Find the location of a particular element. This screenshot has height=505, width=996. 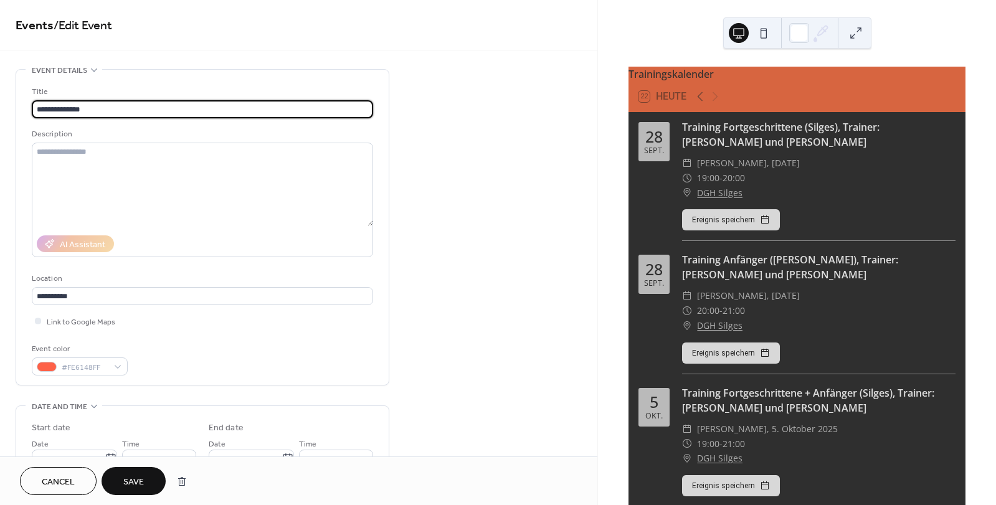

div: Event color is located at coordinates (78, 349).